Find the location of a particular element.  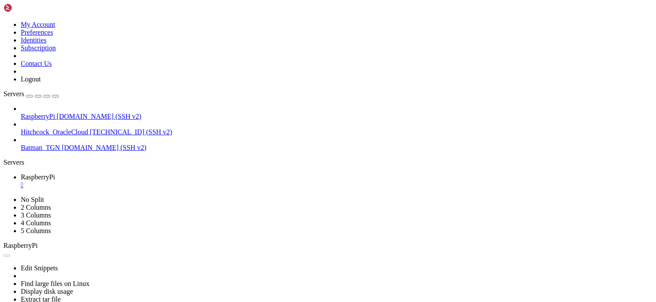

span: Batman_TGN is located at coordinates (40, 147).